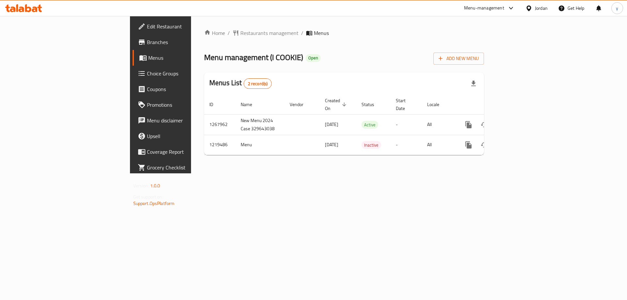  What do you see at coordinates (141, 186) in the screenshot?
I see `span: Version:` at bounding box center [141, 186].